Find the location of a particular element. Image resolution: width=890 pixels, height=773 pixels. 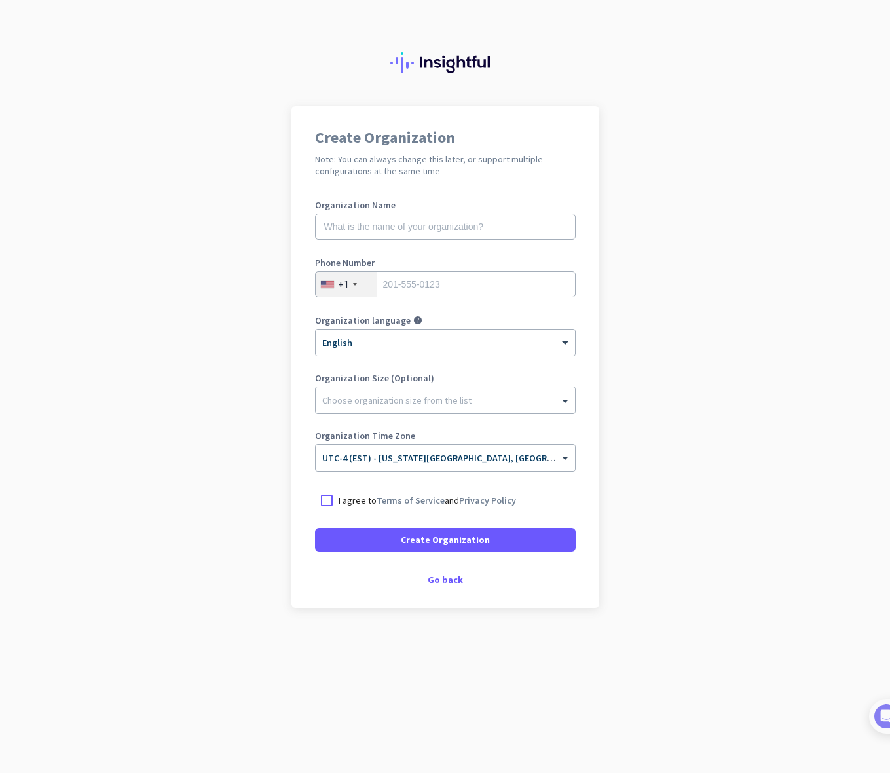

i: help is located at coordinates (418, 320).